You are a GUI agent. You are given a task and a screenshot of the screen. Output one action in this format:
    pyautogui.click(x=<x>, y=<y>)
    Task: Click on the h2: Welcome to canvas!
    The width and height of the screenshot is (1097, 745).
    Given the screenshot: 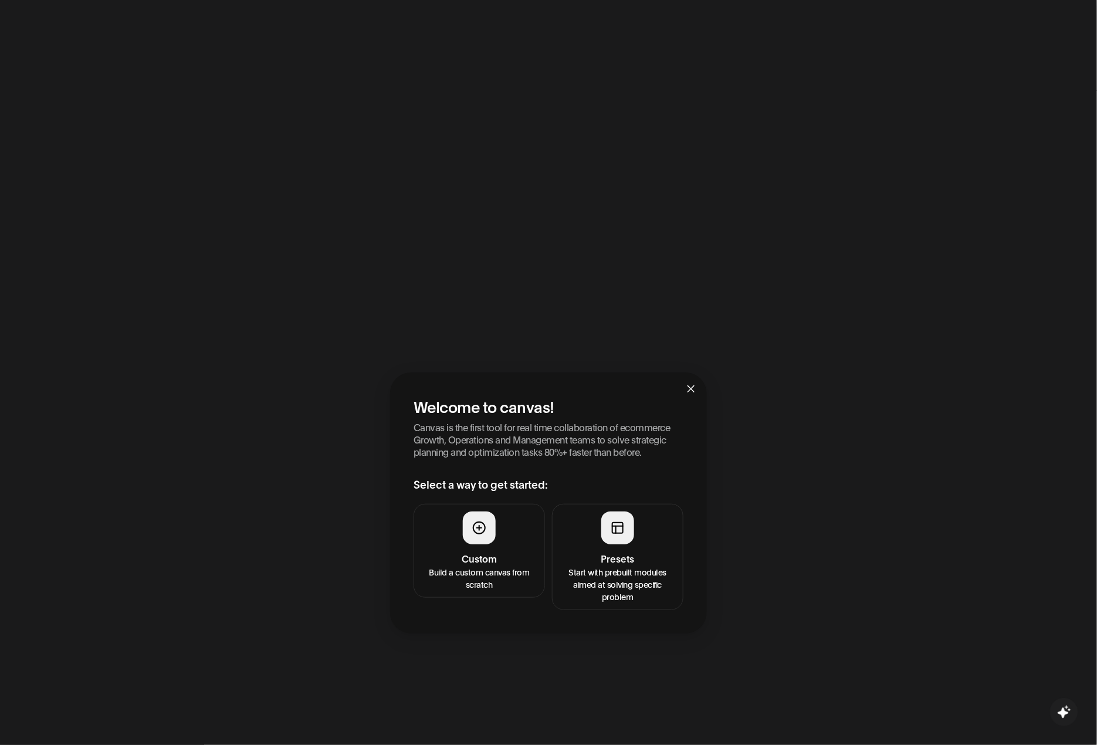 What is the action you would take?
    pyautogui.click(x=549, y=406)
    